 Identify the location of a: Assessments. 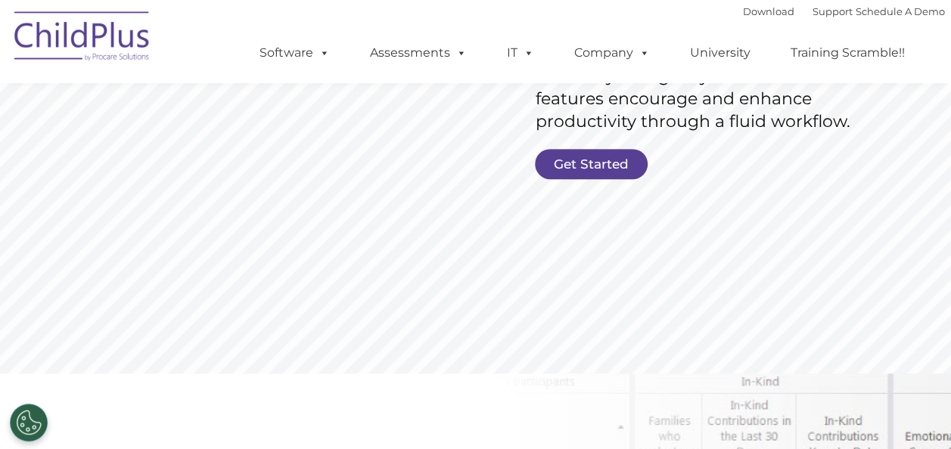
(418, 53).